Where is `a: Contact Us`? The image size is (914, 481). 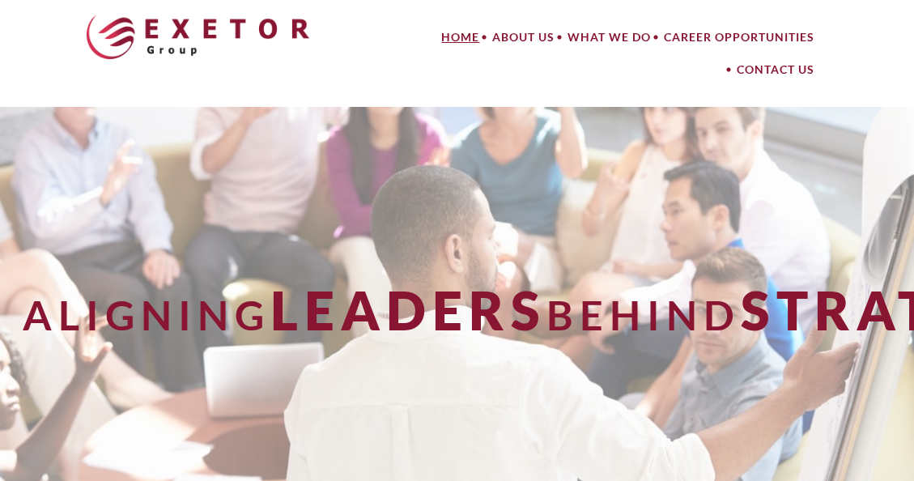 a: Contact Us is located at coordinates (776, 70).